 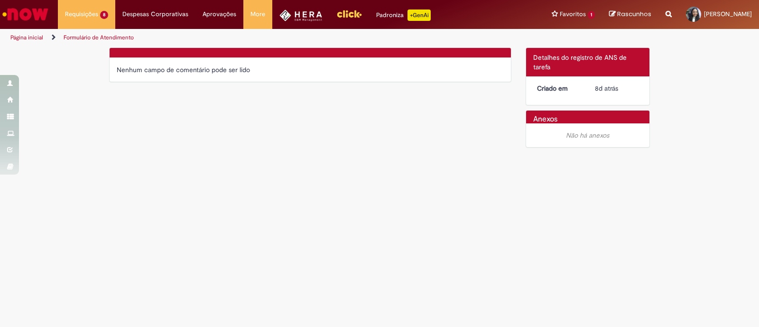 What do you see at coordinates (155, 14) in the screenshot?
I see `span: Despesas Corporativas` at bounding box center [155, 14].